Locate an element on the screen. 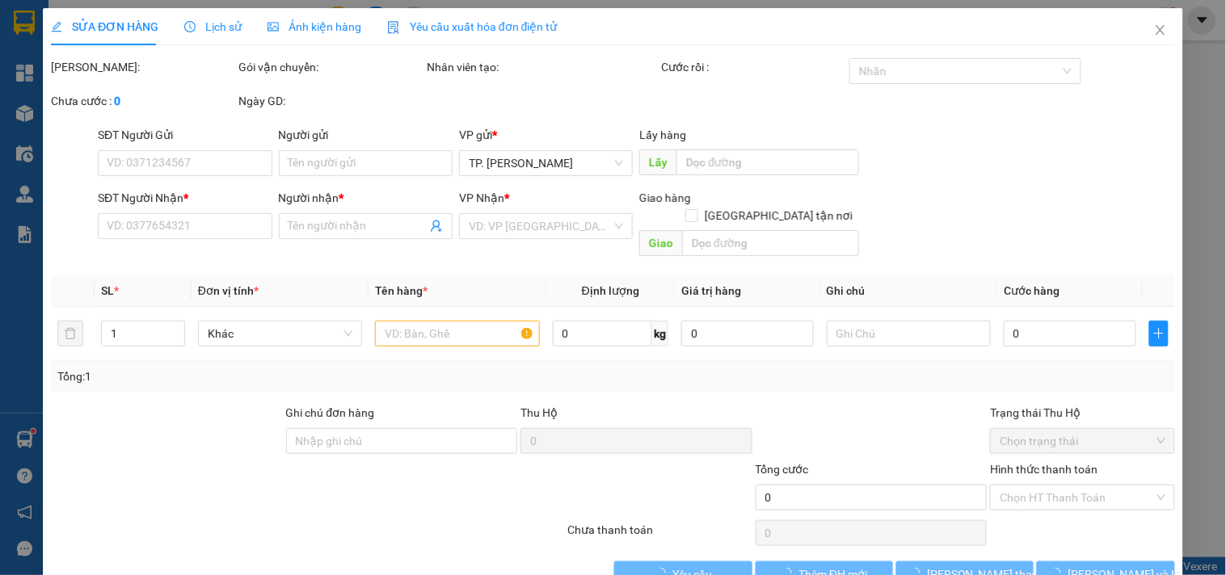 The width and height of the screenshot is (1226, 575). span: Giao is located at coordinates (661, 243).